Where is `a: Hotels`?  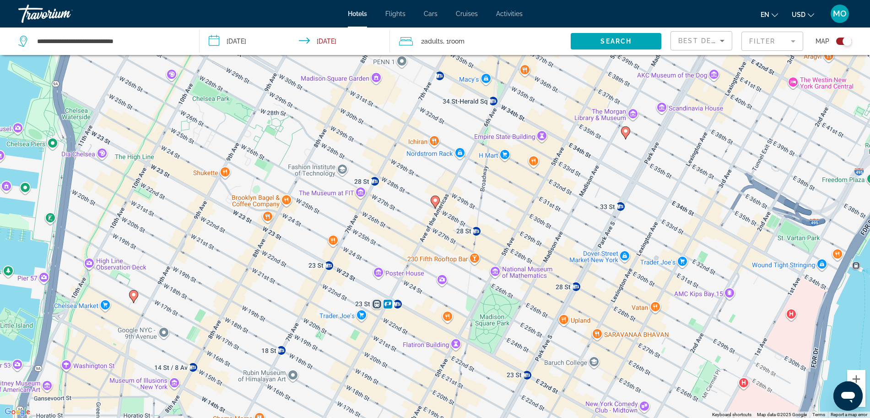
a: Hotels is located at coordinates (358, 14).